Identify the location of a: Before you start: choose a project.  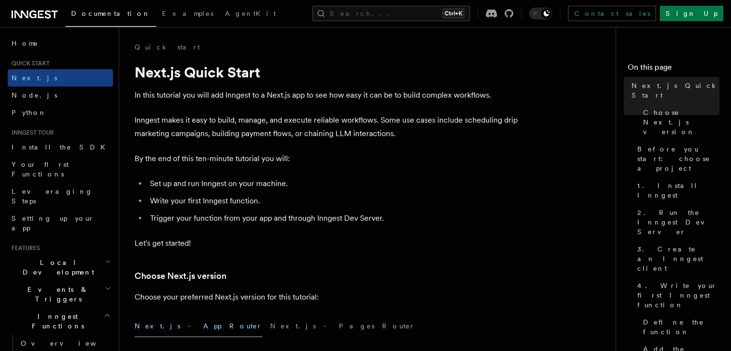
(677, 159).